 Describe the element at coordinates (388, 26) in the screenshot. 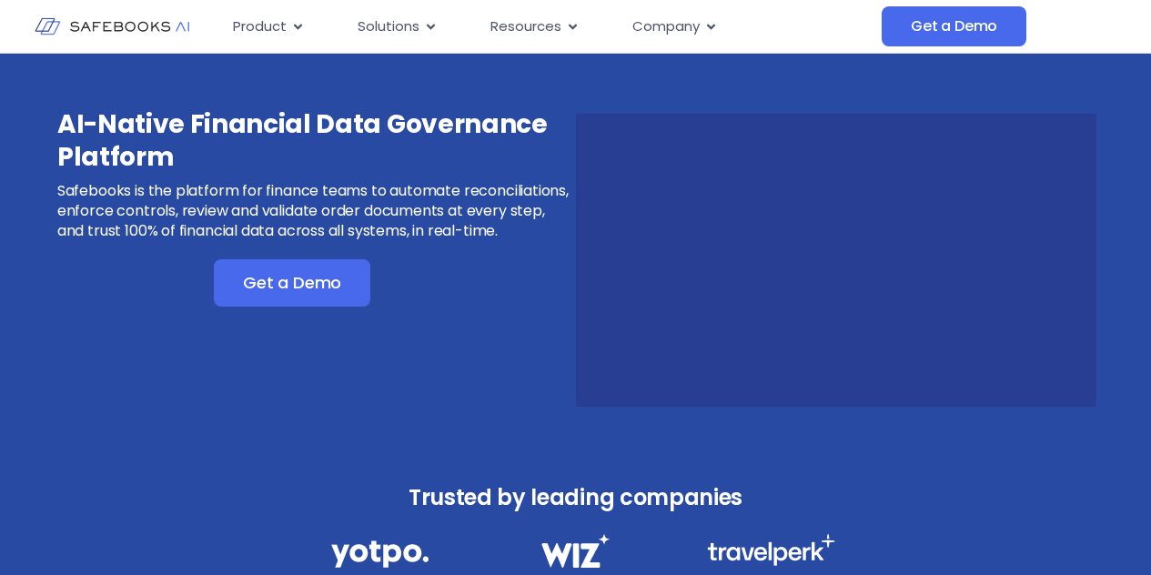

I see `span: Solutions` at that location.